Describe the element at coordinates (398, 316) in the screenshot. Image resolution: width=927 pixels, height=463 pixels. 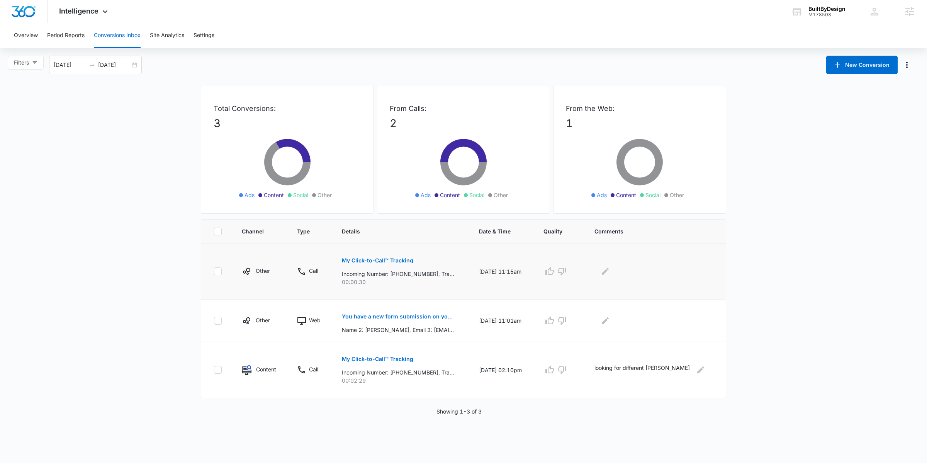
I see `button: You have a new form submission on your Webflow site!` at that location.